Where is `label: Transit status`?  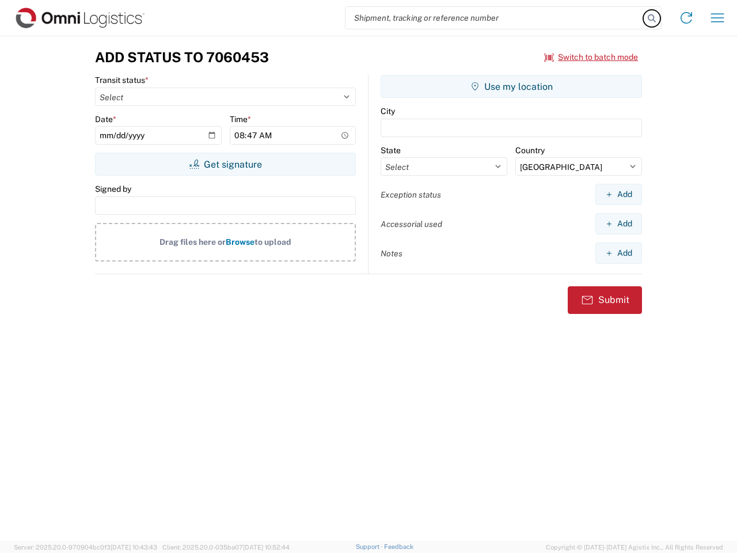
label: Transit status is located at coordinates (122, 80).